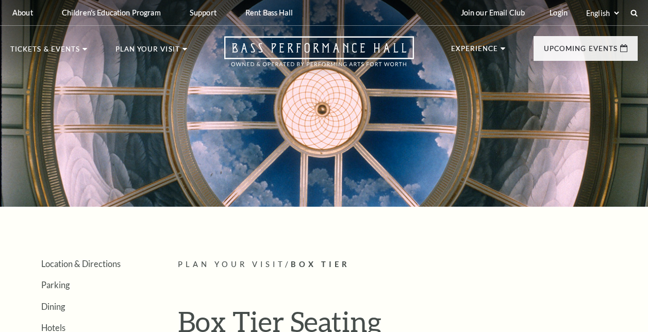 The width and height of the screenshot is (648, 332). I want to click on span: Box Tier, so click(320, 264).